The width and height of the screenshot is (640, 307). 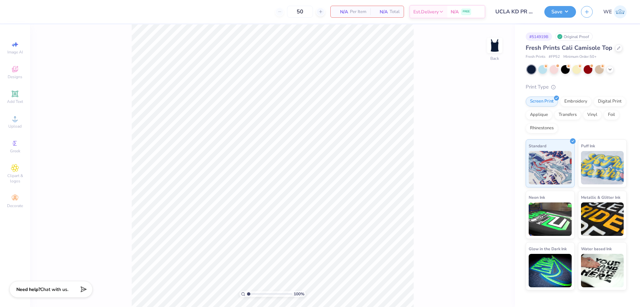 What do you see at coordinates (495, 45) in the screenshot?
I see `img: Back` at bounding box center [495, 45].